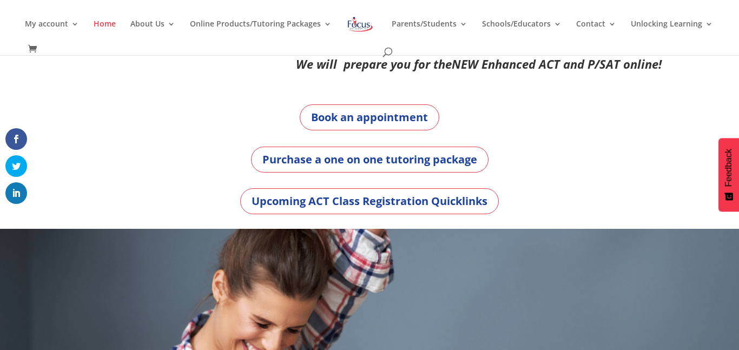 This screenshot has height=350, width=739. I want to click on a: Schools/Educators, so click(522, 32).